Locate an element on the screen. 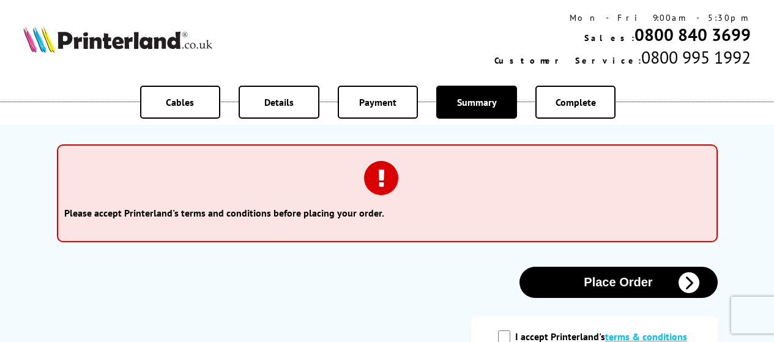 The image size is (774, 342). span: Sales: is located at coordinates (609, 38).